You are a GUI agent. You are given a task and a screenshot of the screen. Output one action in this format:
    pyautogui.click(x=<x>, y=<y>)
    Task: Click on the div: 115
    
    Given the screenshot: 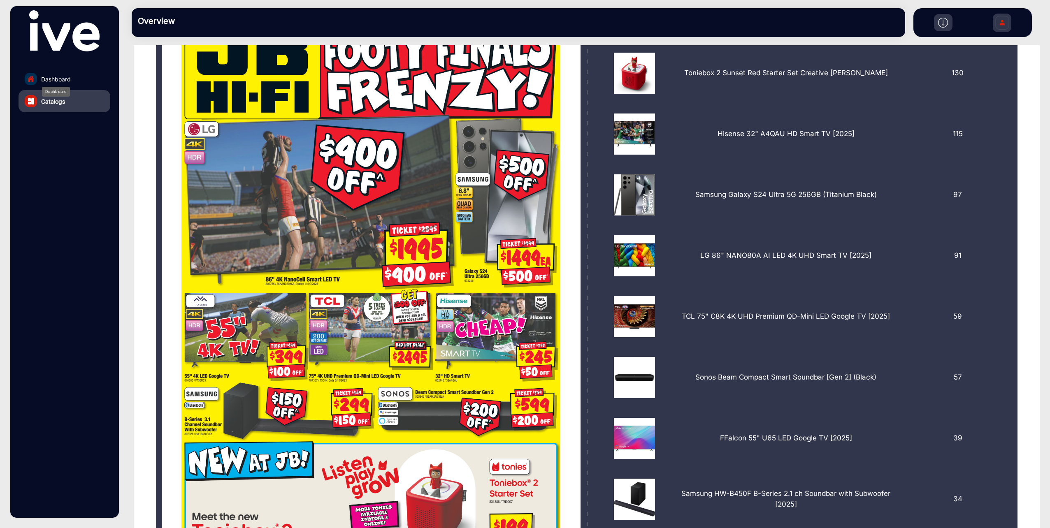 What is the action you would take?
    pyautogui.click(x=958, y=134)
    